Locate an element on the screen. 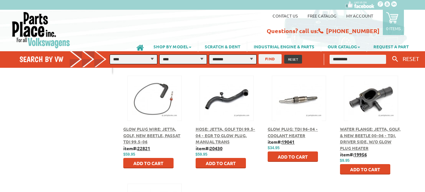  a: Glow Plug Wire: Jetta, Golf, New Beetle, Passat TDI 99.5-06 is located at coordinates (152, 135).